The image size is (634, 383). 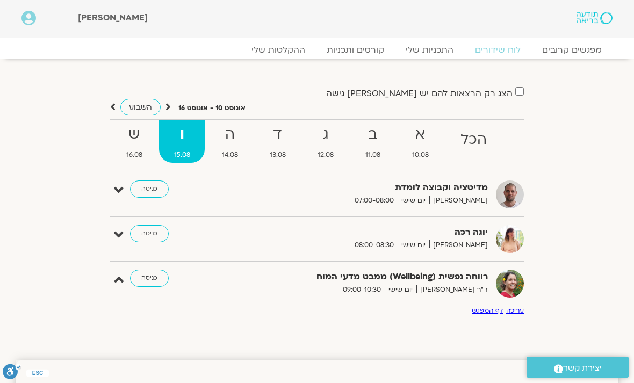 I want to click on nav: Menu, so click(x=317, y=50).